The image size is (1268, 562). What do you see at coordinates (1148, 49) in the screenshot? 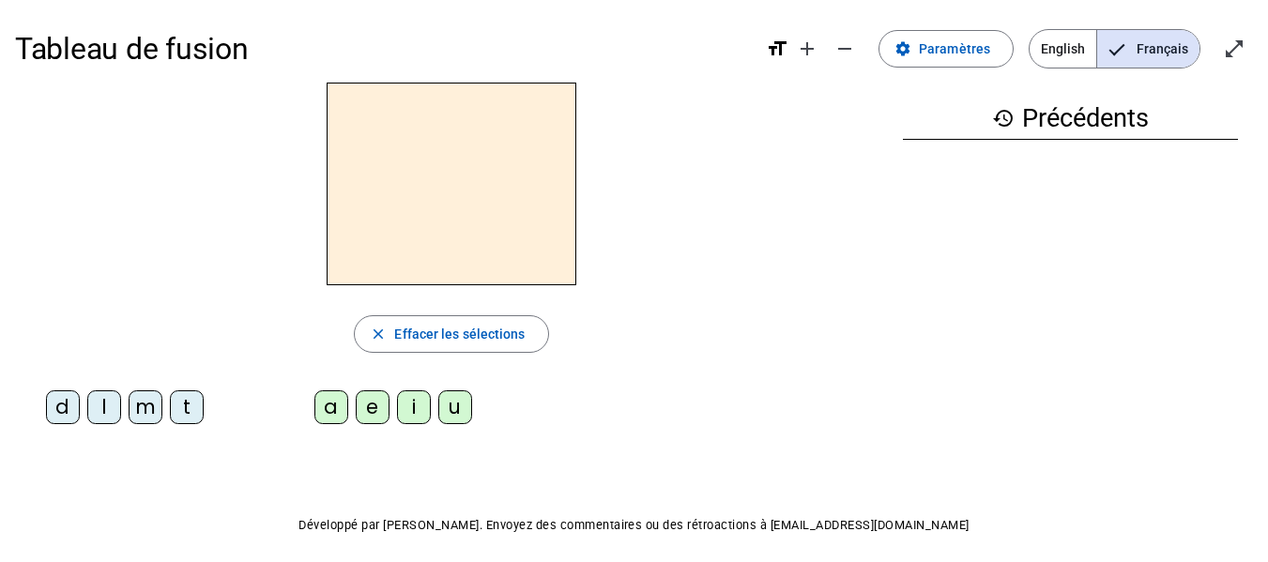
I see `span: Français` at bounding box center [1148, 49].